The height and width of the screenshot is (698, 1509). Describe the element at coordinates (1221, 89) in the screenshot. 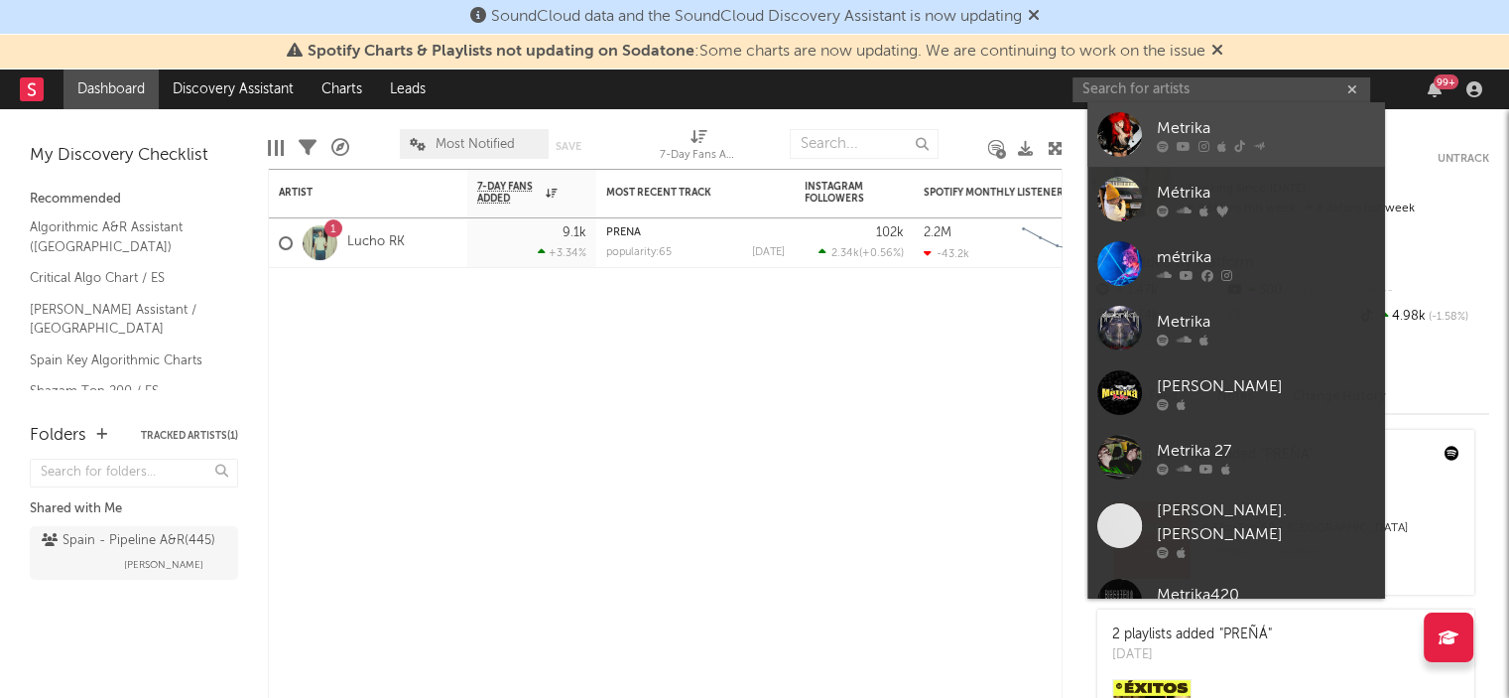

I see `input: Search for artists` at that location.